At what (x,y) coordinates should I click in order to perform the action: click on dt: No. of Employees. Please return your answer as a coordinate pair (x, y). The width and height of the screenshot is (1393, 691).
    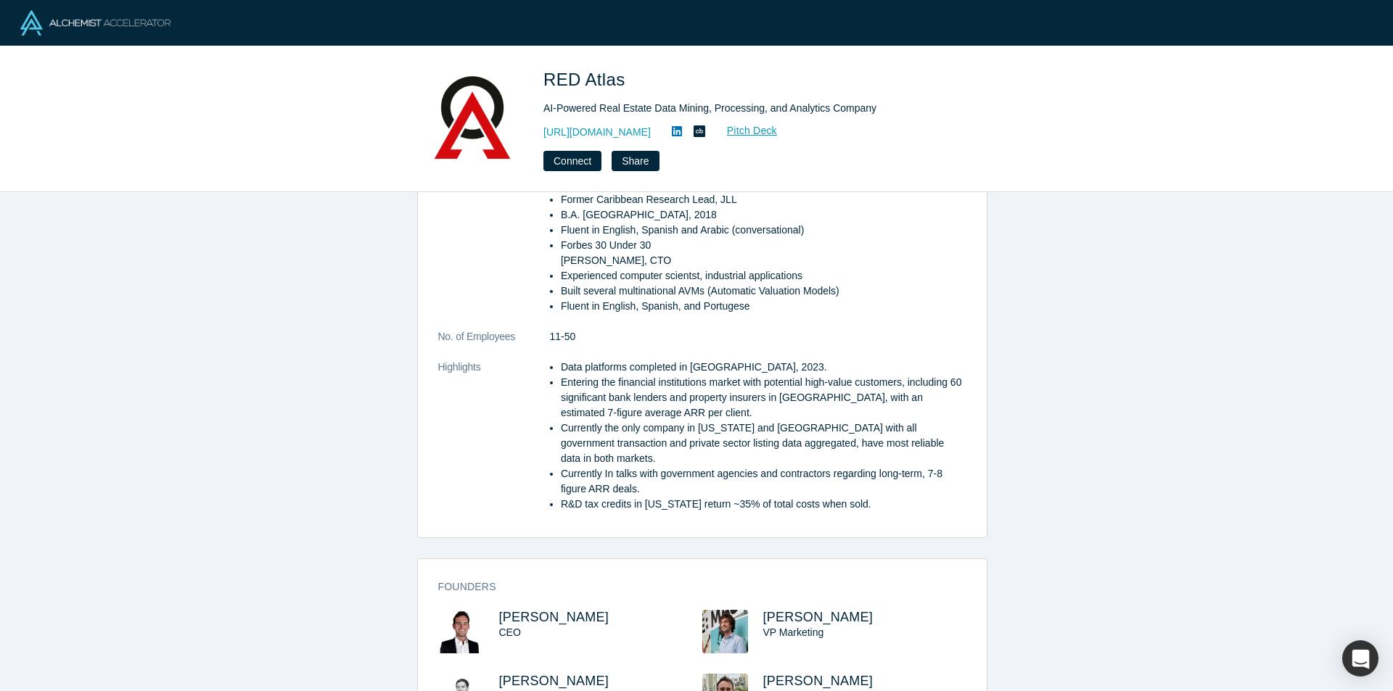
    Looking at the image, I should click on (494, 345).